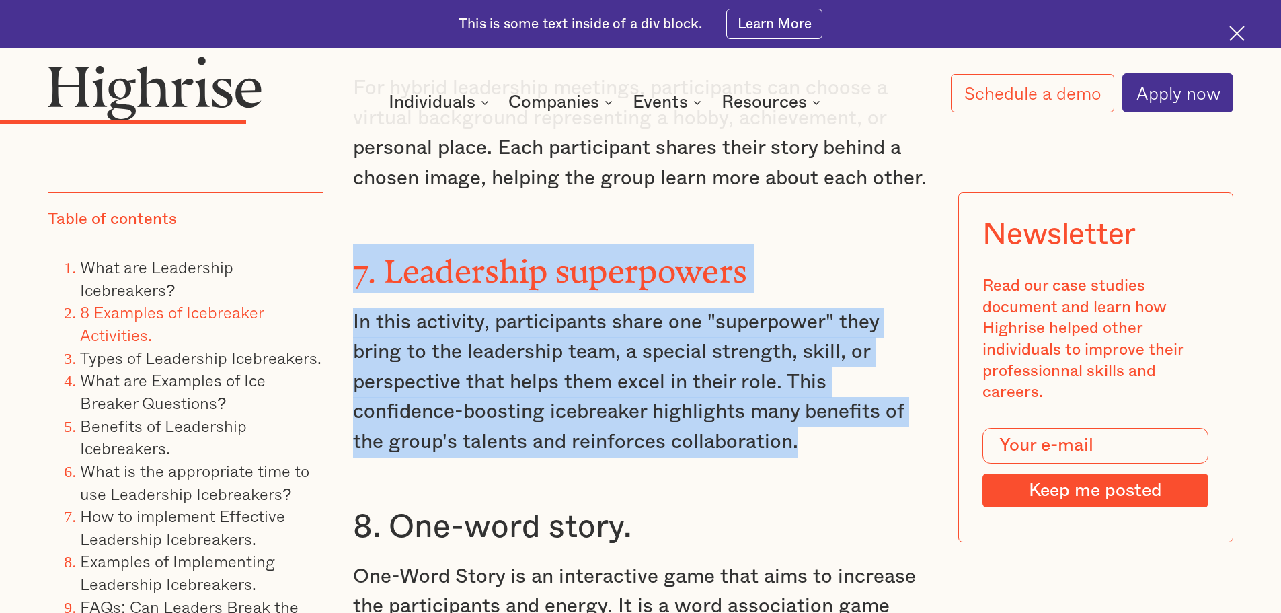 The height and width of the screenshot is (613, 1281). What do you see at coordinates (774, 24) in the screenshot?
I see `a: Learn More` at bounding box center [774, 24].